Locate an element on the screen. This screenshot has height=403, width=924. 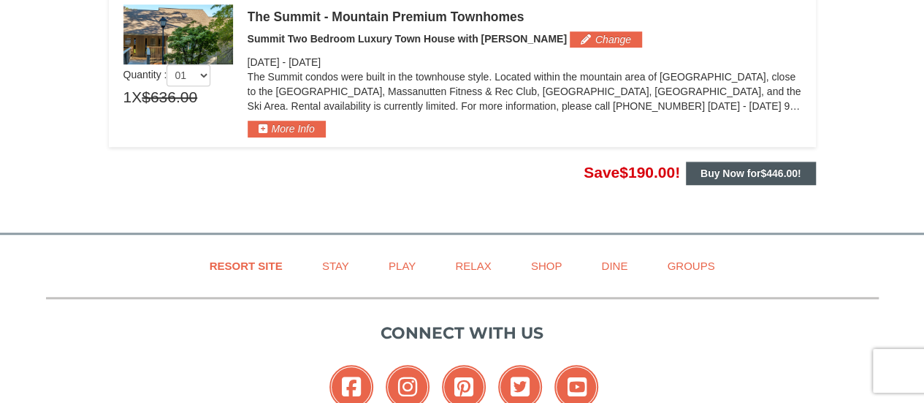
button: More Info is located at coordinates (286, 129).